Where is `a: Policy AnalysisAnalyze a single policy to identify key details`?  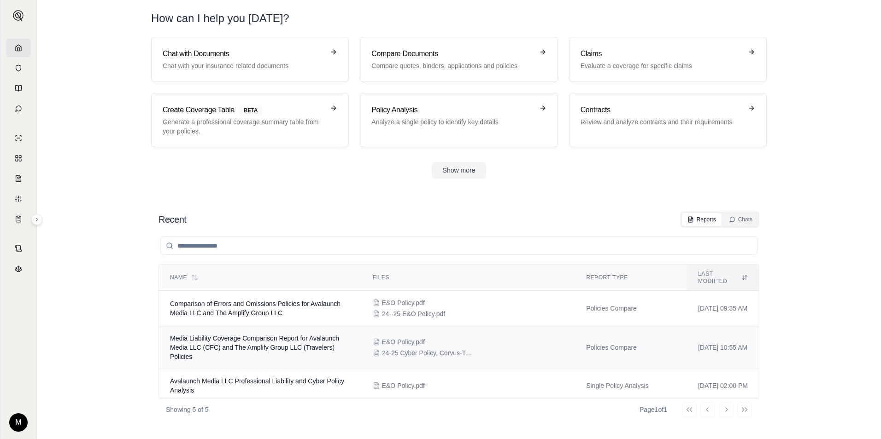 a: Policy AnalysisAnalyze a single policy to identify key details is located at coordinates (458, 120).